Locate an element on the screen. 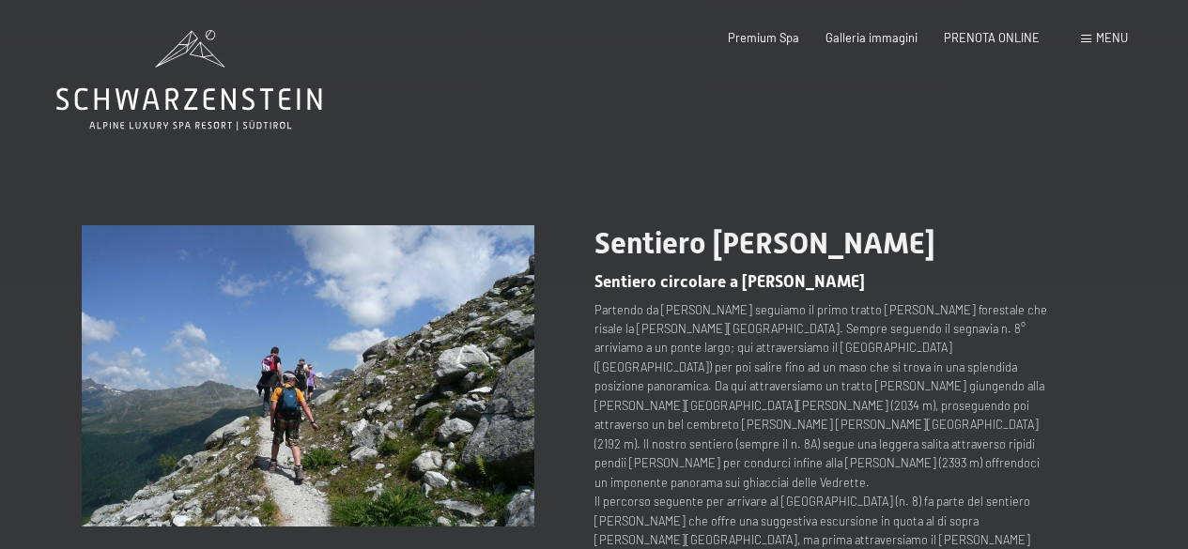 The height and width of the screenshot is (549, 1188). a: Premium Spa is located at coordinates (763, 38).